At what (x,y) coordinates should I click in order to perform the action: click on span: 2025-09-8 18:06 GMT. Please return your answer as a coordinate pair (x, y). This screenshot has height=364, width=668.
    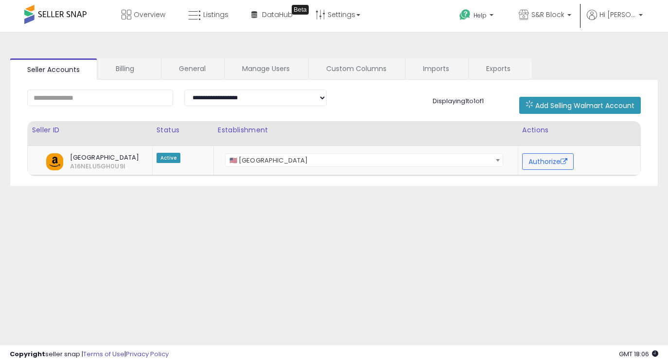
    Looking at the image, I should click on (639, 354).